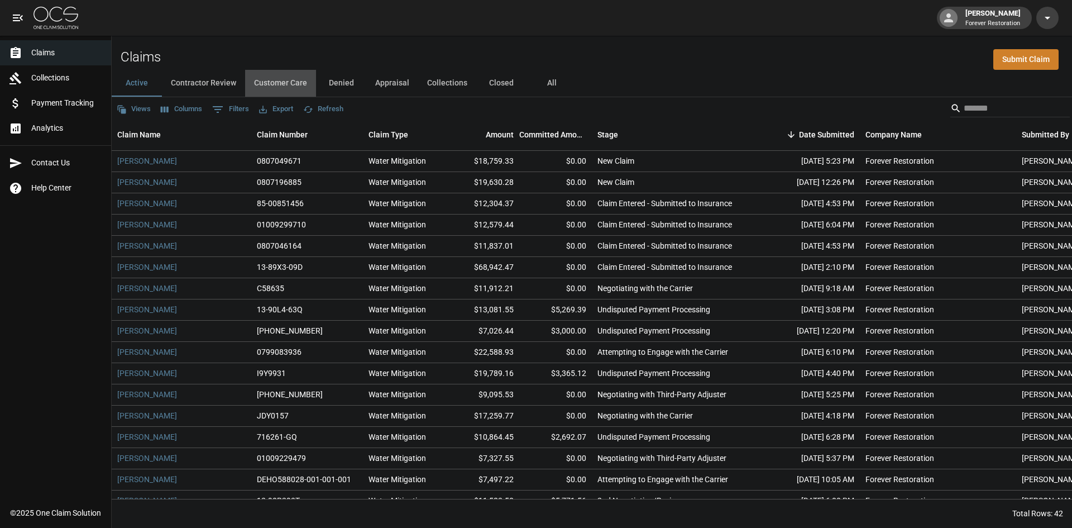 The image size is (1072, 528). Describe the element at coordinates (290, 394) in the screenshot. I see `div: 01-009-257879` at that location.